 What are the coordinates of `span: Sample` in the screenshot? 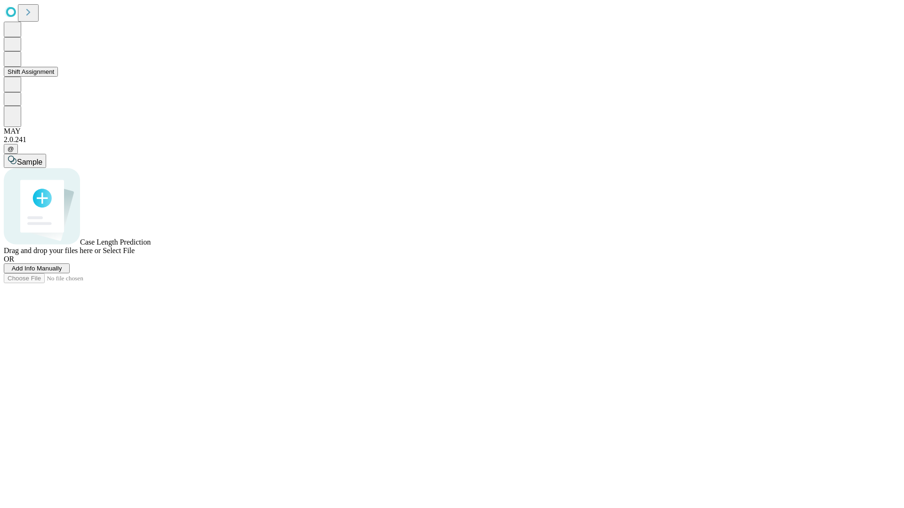 It's located at (30, 162).